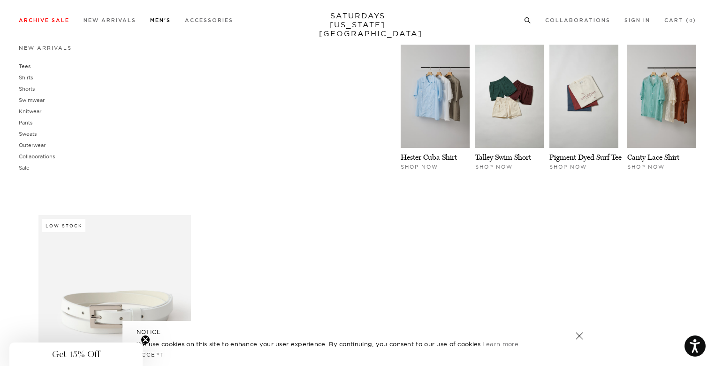 This screenshot has height=366, width=715. Describe the element at coordinates (25, 122) in the screenshot. I see `a: Pants` at that location.